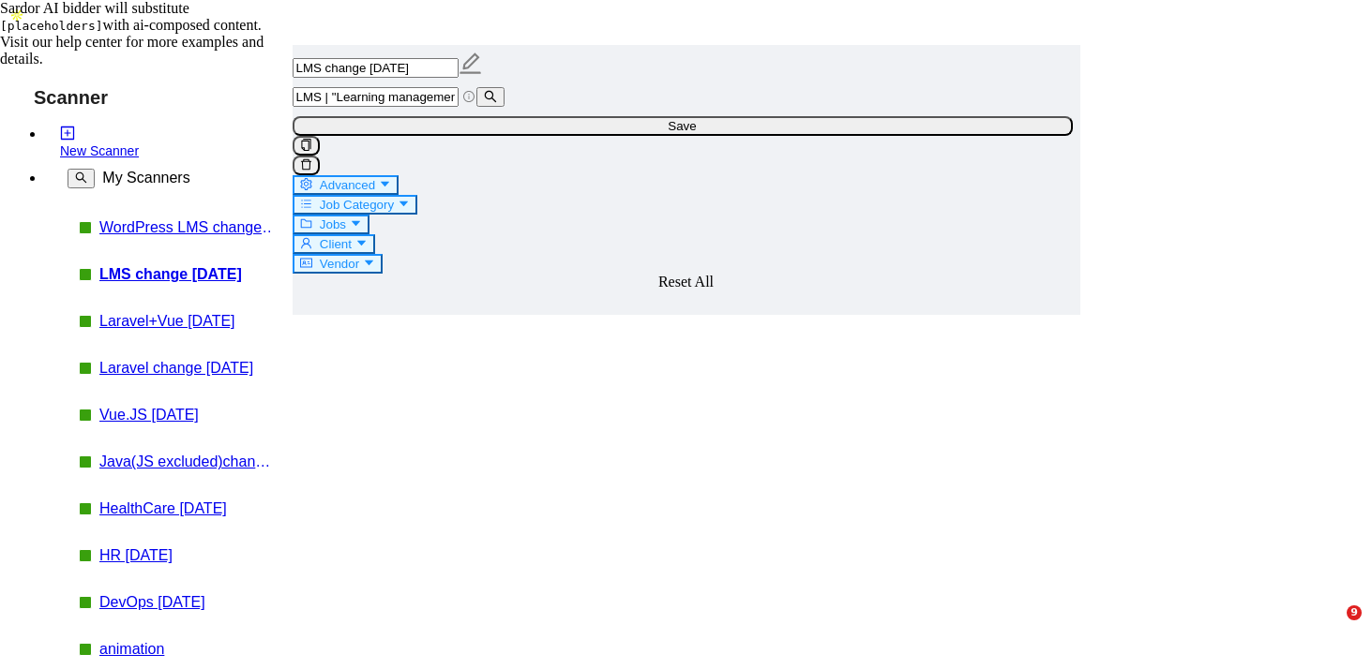 The image size is (1372, 669). Describe the element at coordinates (331, 224) in the screenshot. I see `button: folderJobscaret-down` at that location.